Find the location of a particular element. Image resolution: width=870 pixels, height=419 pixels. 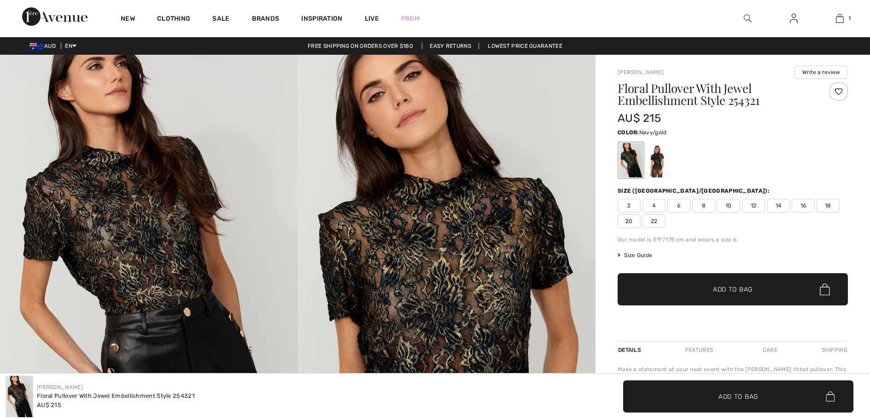

span: EN is located at coordinates (70, 46).